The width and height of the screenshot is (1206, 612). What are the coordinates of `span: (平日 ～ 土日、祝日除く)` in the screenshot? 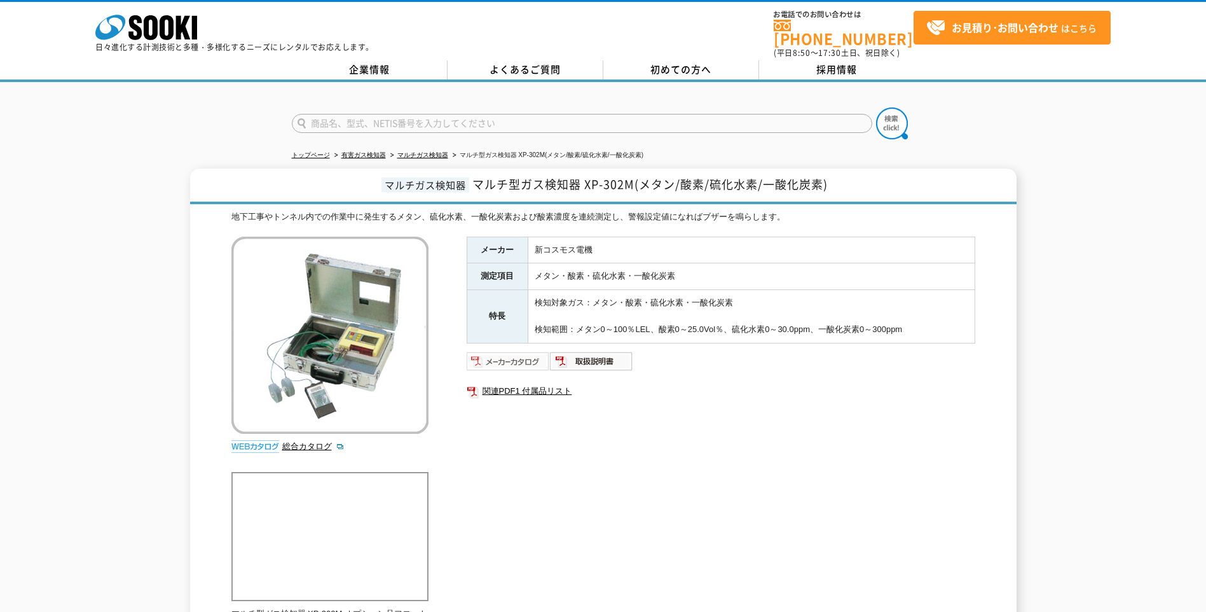 It's located at (837, 53).